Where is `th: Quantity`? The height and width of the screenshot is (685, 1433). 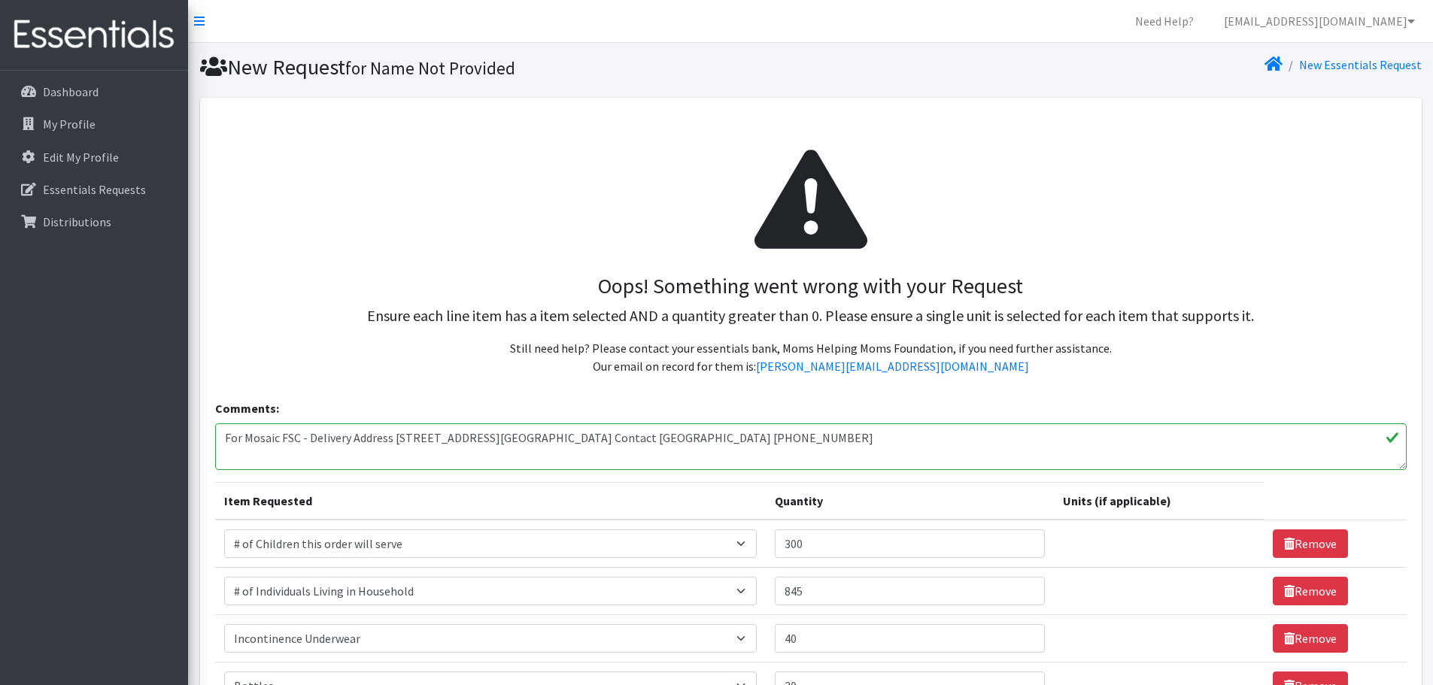
th: Quantity is located at coordinates (910, 502).